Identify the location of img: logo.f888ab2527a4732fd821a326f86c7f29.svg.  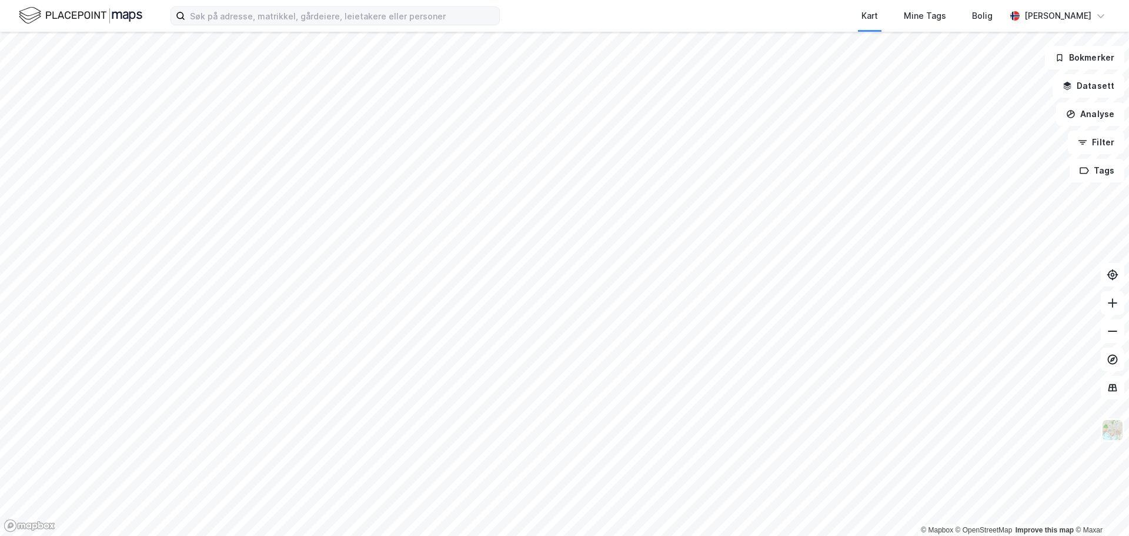
(81, 15).